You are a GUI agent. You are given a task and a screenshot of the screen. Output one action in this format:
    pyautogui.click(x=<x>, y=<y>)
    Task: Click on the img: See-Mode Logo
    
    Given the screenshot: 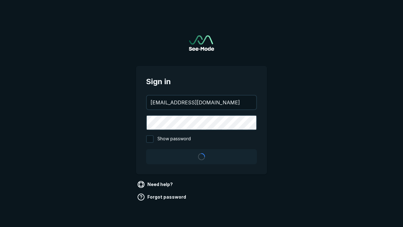 What is the action you would take?
    pyautogui.click(x=202, y=43)
    